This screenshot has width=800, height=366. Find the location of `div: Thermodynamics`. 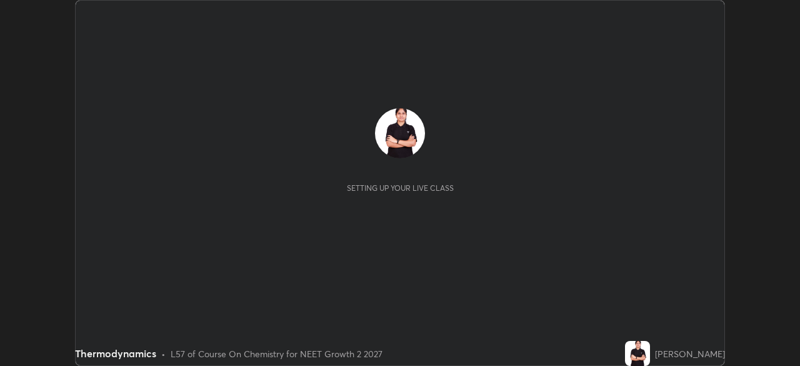

div: Thermodynamics is located at coordinates (116, 353).